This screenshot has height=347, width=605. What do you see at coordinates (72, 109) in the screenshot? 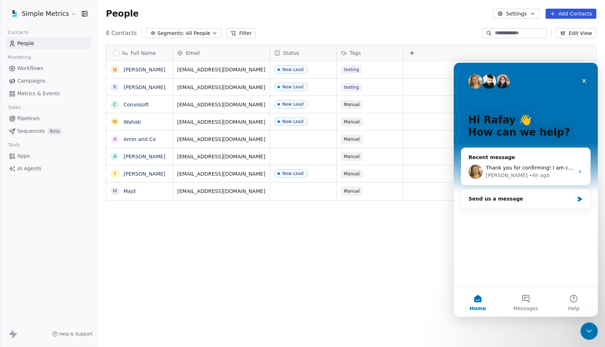
I see `div: Profile image for HarinderThank you for confirming! I am checking this with the team and get back...` at bounding box center [72, 109].